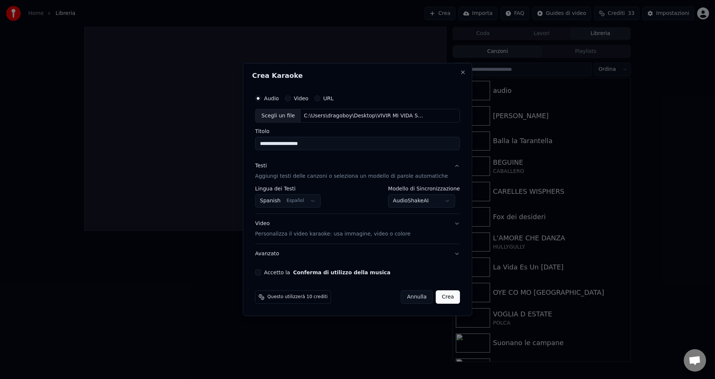  Describe the element at coordinates (357, 229) in the screenshot. I see `button: VideoPersonalizza il video karaoke: usa immagine, video o colore` at that location.